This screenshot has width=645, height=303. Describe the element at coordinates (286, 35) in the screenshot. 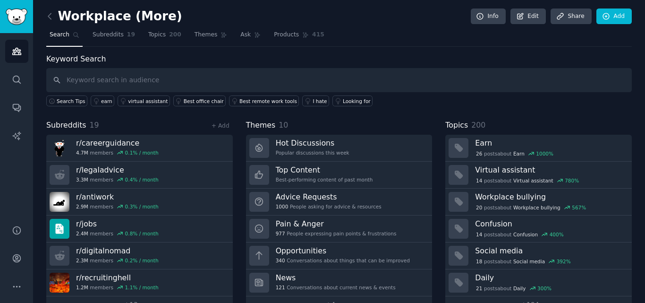

I see `span: Products` at that location.